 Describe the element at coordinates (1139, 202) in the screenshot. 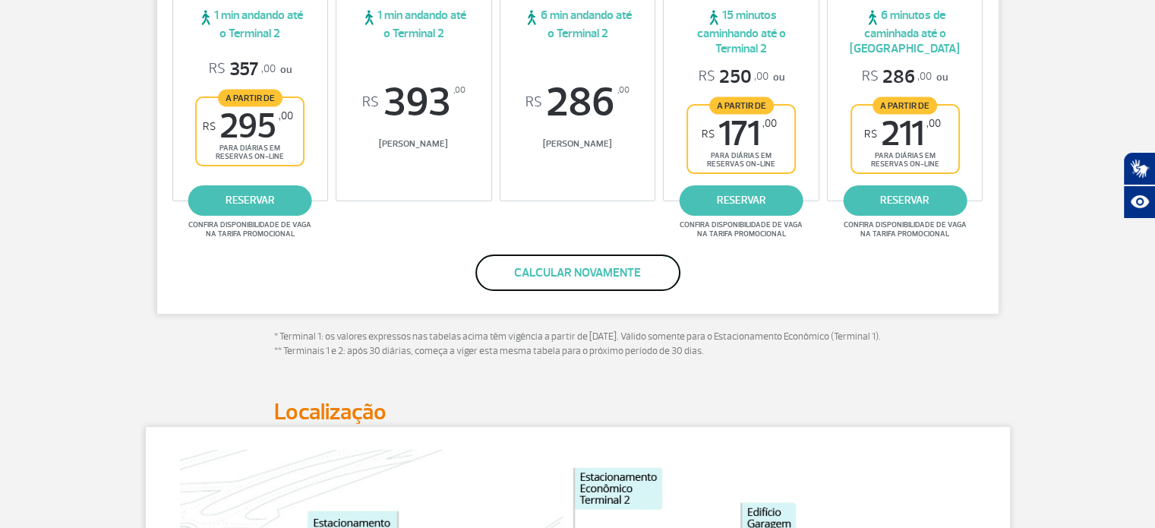

I see `button: Abrir recursos assistivos.` at that location.